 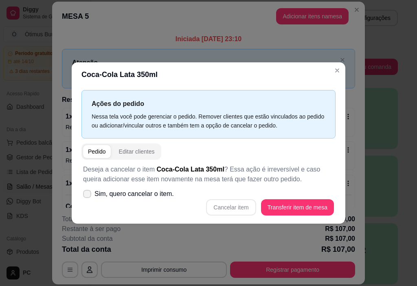 What do you see at coordinates (208, 74) in the screenshot?
I see `header: Coca-Cola Lata 350ml` at bounding box center [208, 74].